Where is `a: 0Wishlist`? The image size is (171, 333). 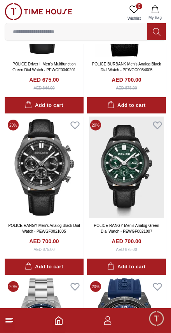
a: 0Wishlist is located at coordinates (134, 13).